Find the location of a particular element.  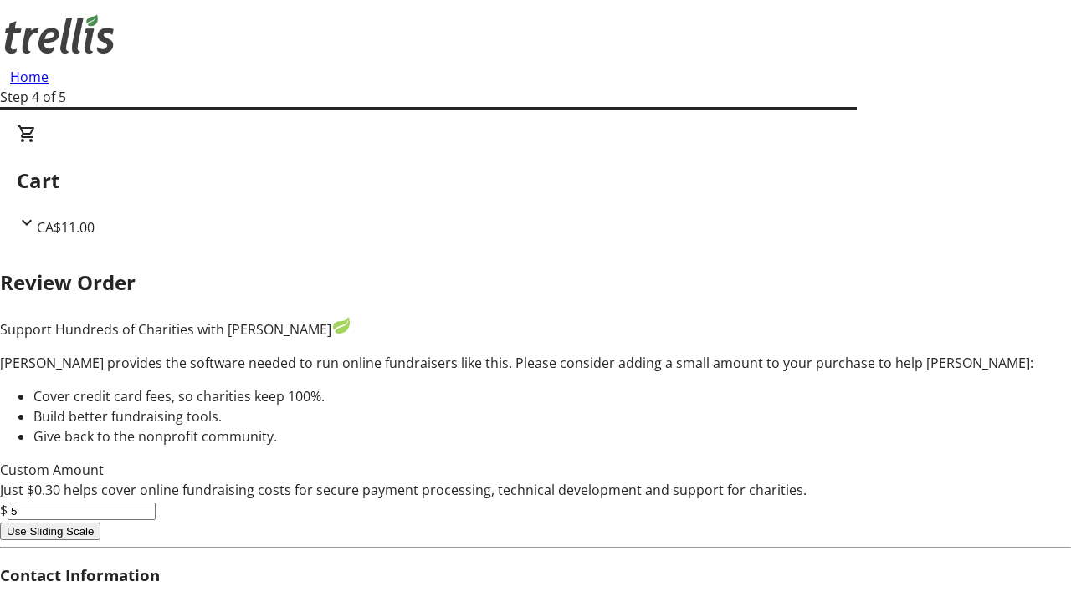

li: Cover credit card fees, so charities keep 100%. is located at coordinates (552, 396).